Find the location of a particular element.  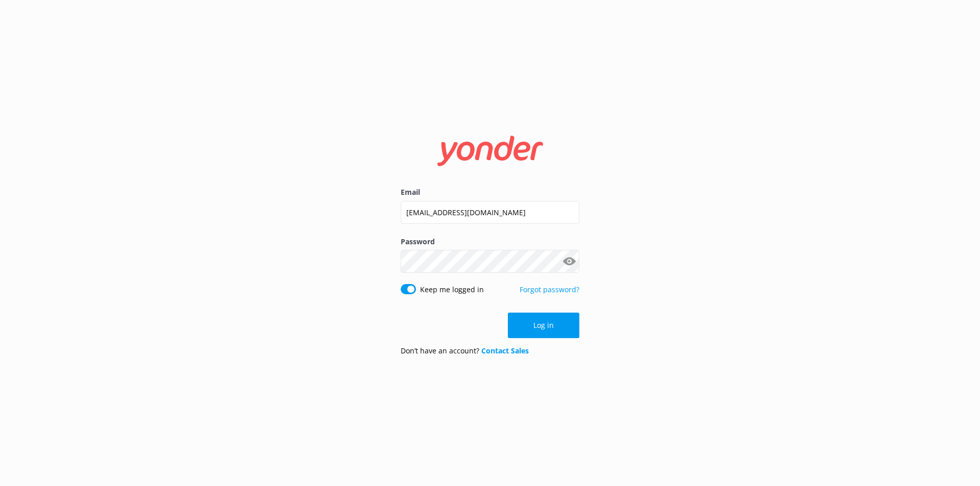

label: Password is located at coordinates (490, 242).